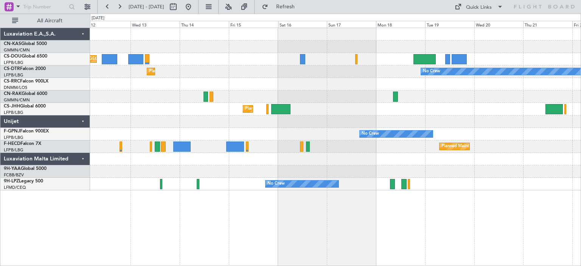 This screenshot has height=266, width=581. What do you see at coordinates (450, 24) in the screenshot?
I see `div: Tue 19` at bounding box center [450, 24].